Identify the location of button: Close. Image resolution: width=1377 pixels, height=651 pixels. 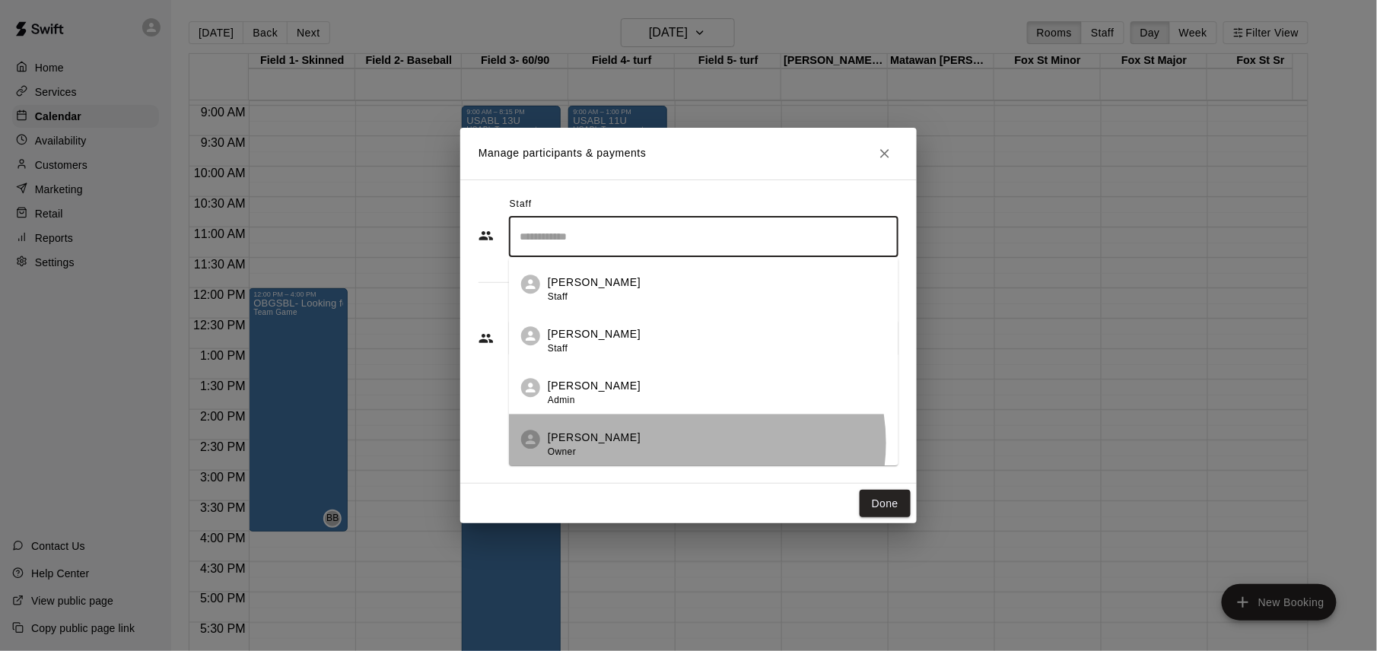
(885, 154).